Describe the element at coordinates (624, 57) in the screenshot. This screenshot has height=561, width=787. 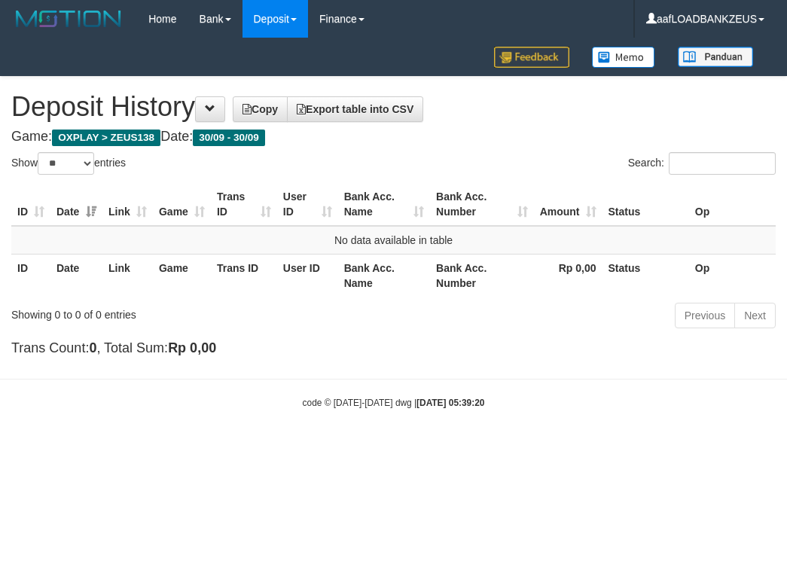
I see `img: Button%20Memo.svg` at that location.